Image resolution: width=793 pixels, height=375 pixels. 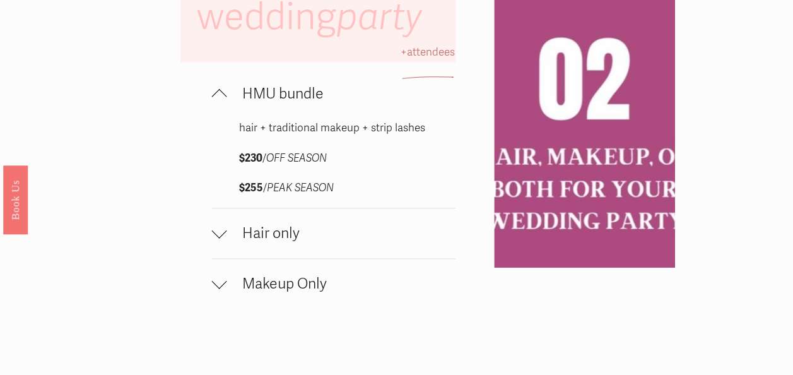 I want to click on strong: $255, so click(x=251, y=187).